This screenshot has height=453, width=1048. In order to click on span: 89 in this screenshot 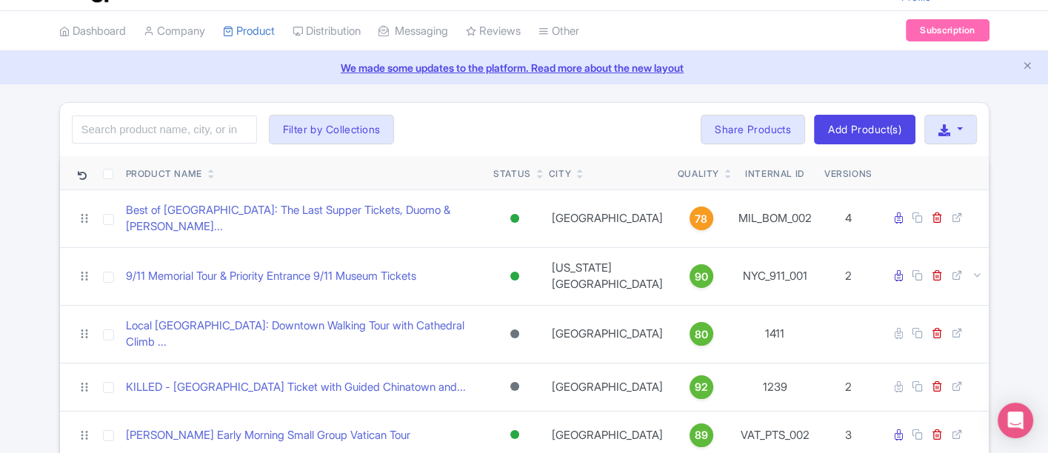, I will do `click(702, 436)`.